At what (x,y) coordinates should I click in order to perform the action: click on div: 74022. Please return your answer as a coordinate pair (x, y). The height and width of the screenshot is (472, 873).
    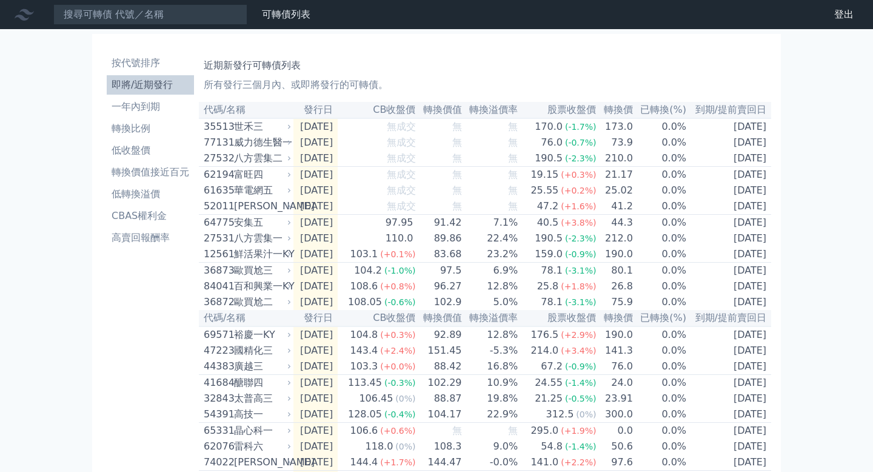
    Looking at the image, I should click on (217, 462).